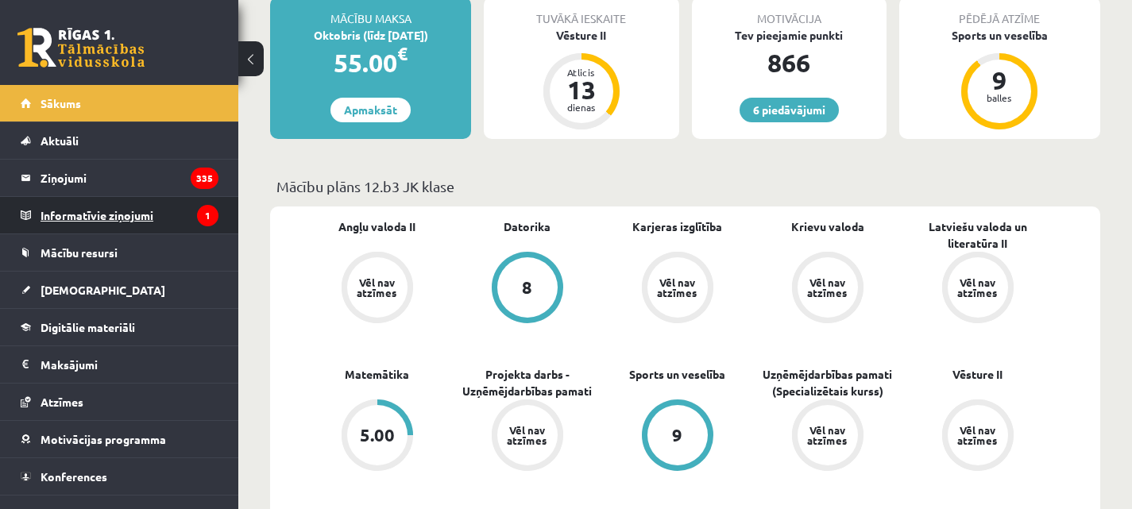  I want to click on a: 5.00, so click(377, 437).